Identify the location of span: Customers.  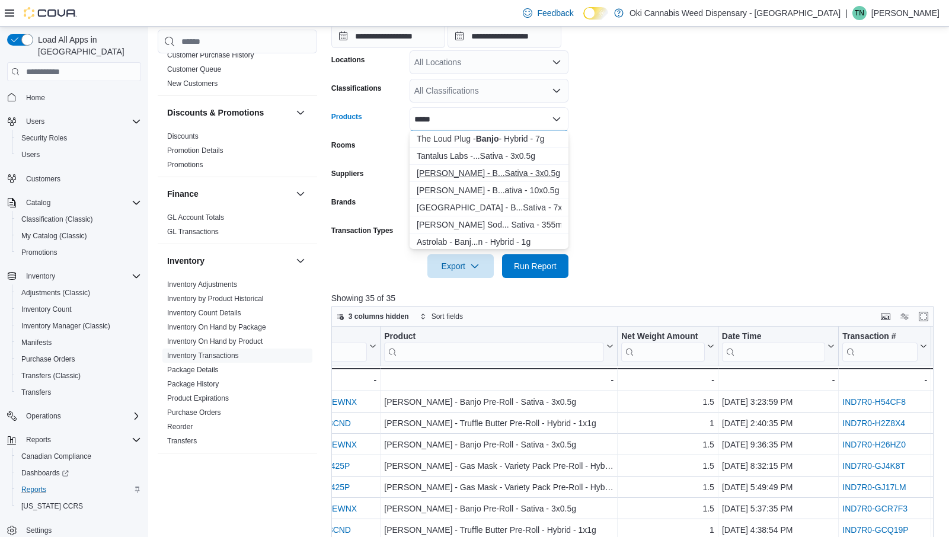
(43, 179).